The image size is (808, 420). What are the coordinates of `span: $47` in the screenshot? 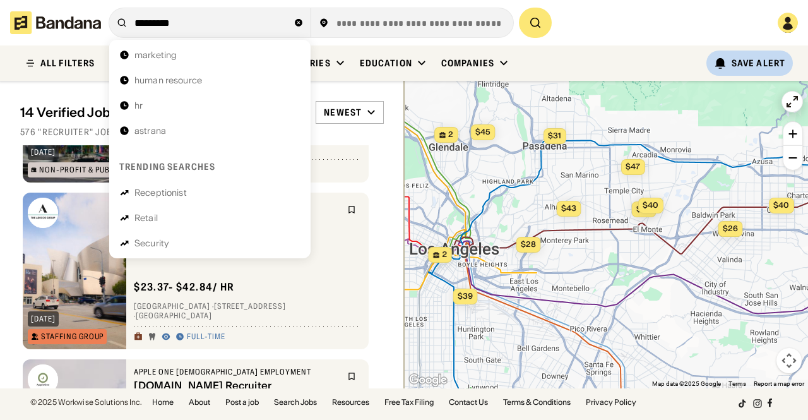 It's located at (633, 166).